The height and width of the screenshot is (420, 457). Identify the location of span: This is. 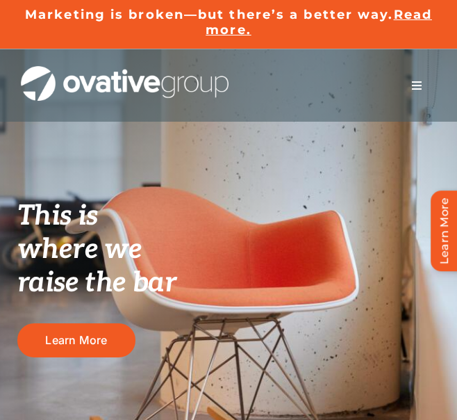
(58, 216).